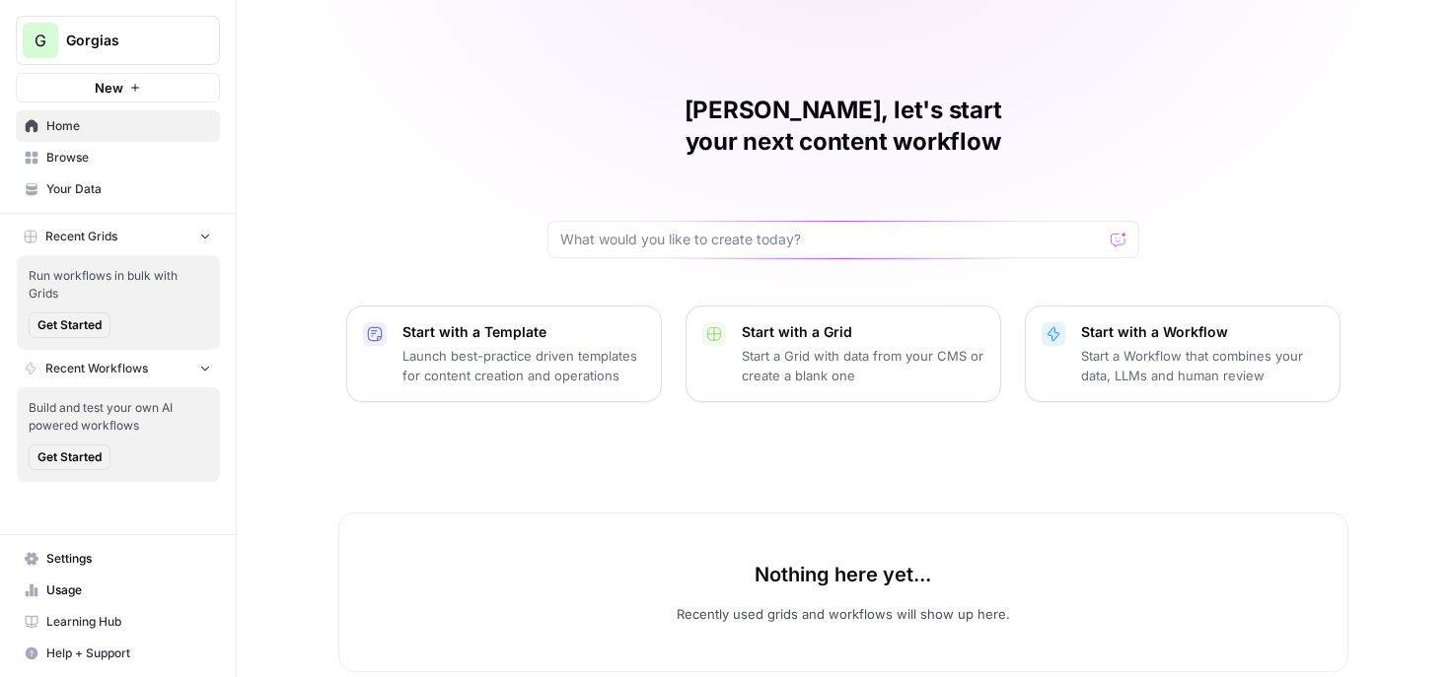 The height and width of the screenshot is (677, 1449). Describe the element at coordinates (842, 575) in the screenshot. I see `p: Nothing here yet...` at that location.